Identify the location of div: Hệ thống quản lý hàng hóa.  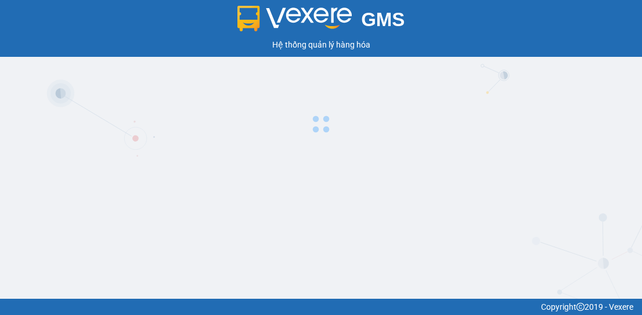
(321, 45).